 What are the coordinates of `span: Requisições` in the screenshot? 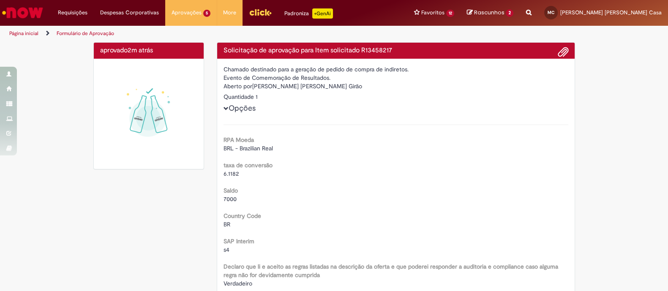 It's located at (73, 13).